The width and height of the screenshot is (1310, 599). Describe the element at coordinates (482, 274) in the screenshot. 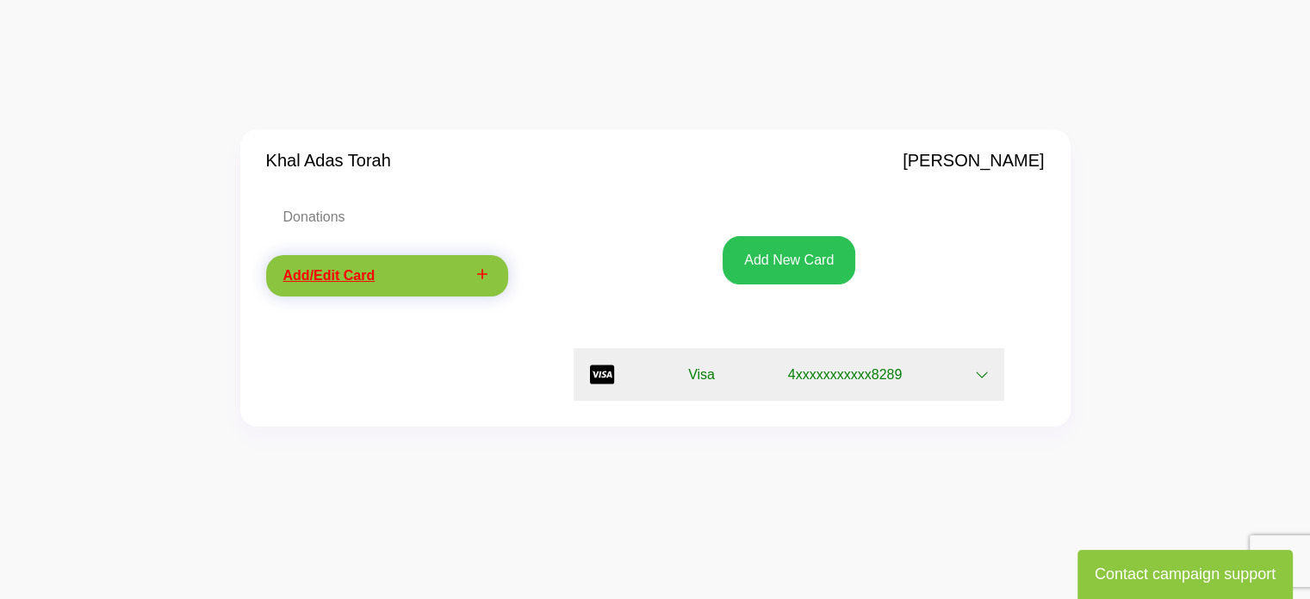

I see `i: add` at that location.